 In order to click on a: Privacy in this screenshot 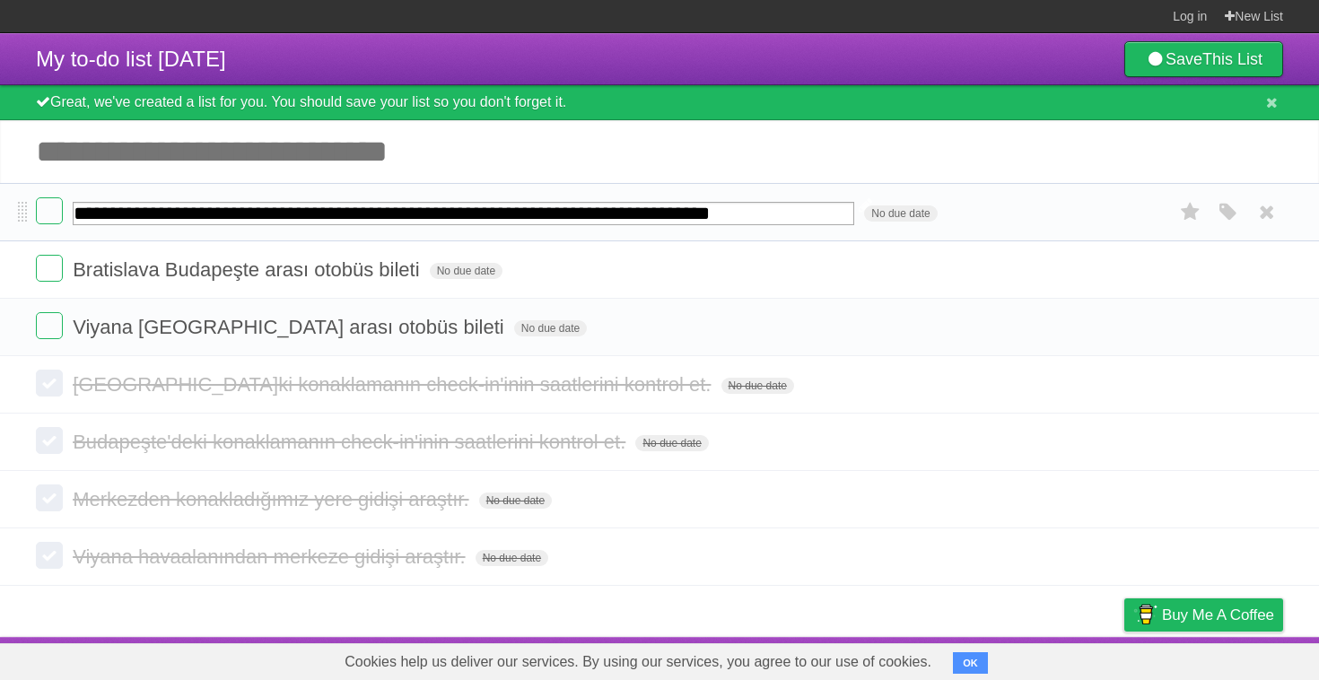, I will do `click(1124, 658)`.